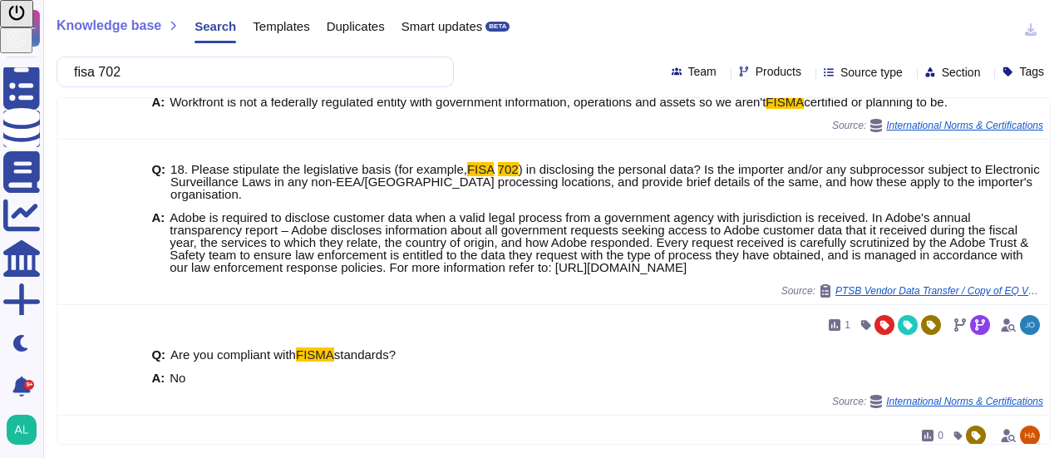 The image size is (1064, 458). What do you see at coordinates (940, 291) in the screenshot?
I see `span: PTSB Vendor Data Transfer / Copy of EQ VENDOR DATA TRANSFER QUESTIONNAIRE (External Questionnaire)` at bounding box center [940, 291].